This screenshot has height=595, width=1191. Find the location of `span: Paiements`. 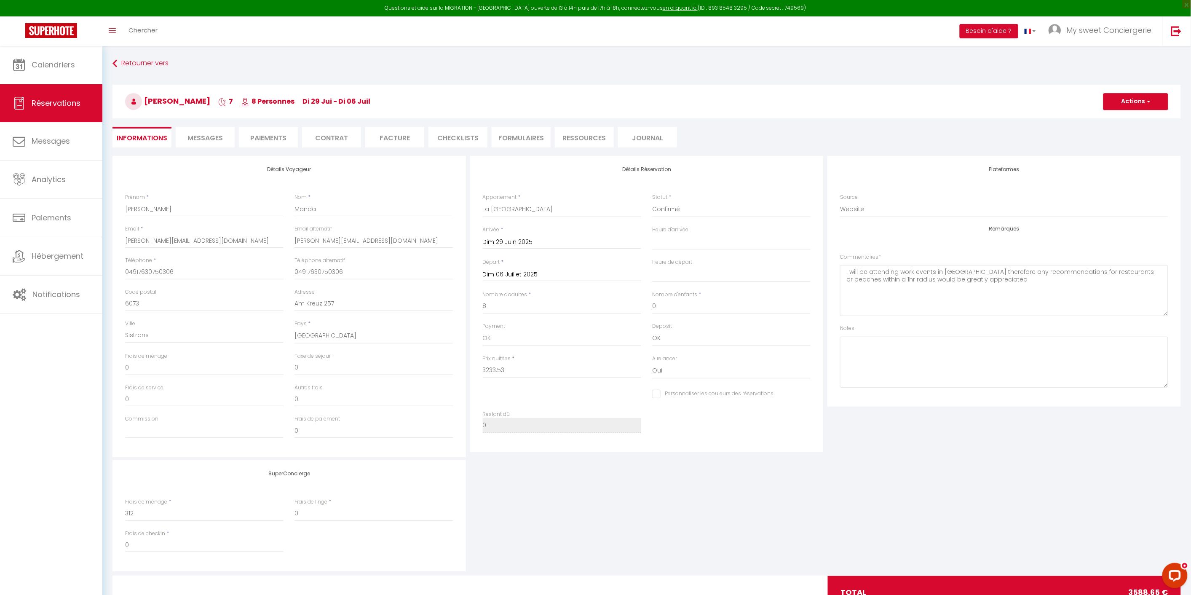

span: Paiements is located at coordinates (51, 217).